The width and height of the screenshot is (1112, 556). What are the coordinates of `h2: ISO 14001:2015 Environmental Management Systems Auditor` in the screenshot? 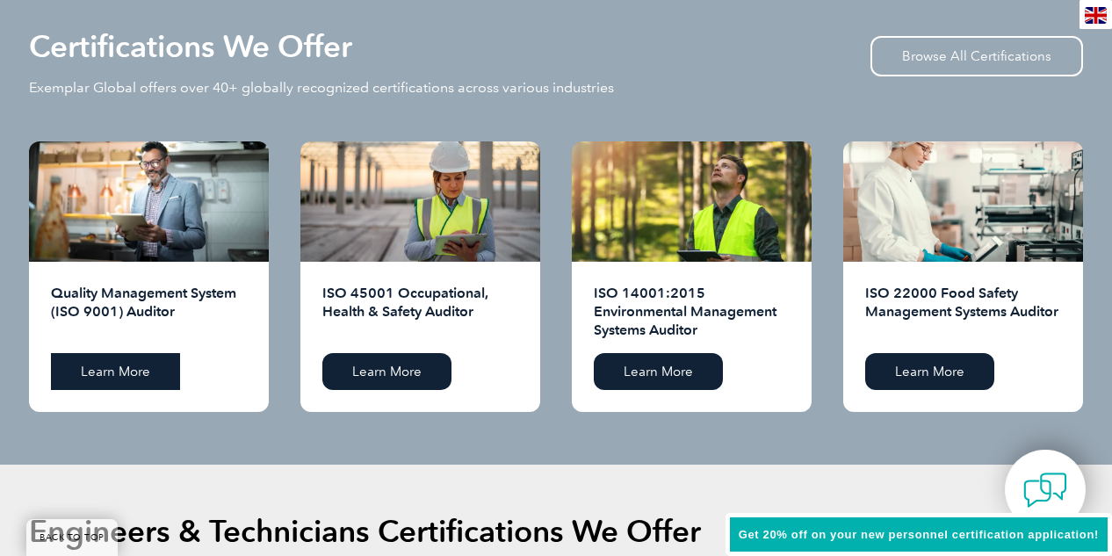 It's located at (691, 312).